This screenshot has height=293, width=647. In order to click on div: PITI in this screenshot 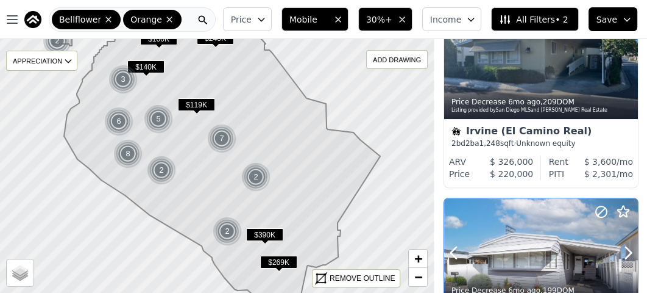, I will do `click(556, 174)`.